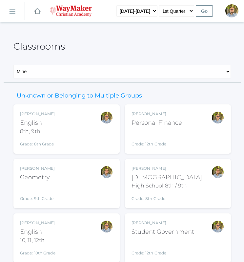 The width and height of the screenshot is (244, 262). Describe the element at coordinates (157, 123) in the screenshot. I see `div: Personal Finance` at that location.